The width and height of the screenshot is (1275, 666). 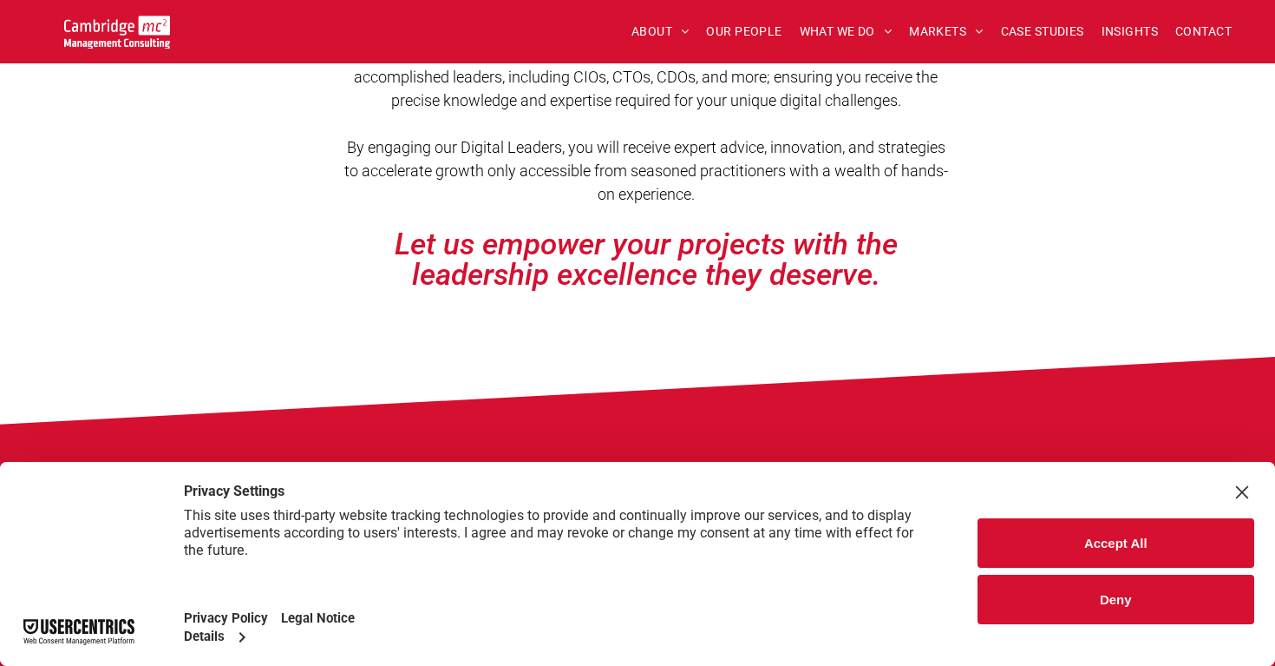 I want to click on a: OUR PEOPLE, so click(x=744, y=31).